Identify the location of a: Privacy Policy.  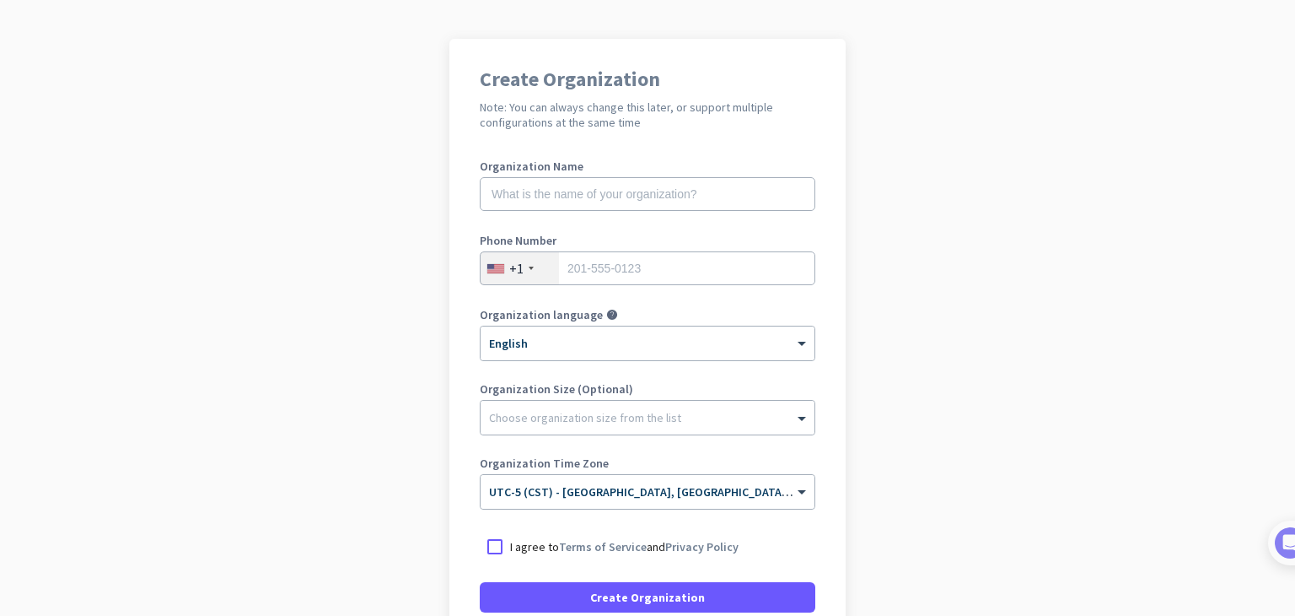
(702, 546).